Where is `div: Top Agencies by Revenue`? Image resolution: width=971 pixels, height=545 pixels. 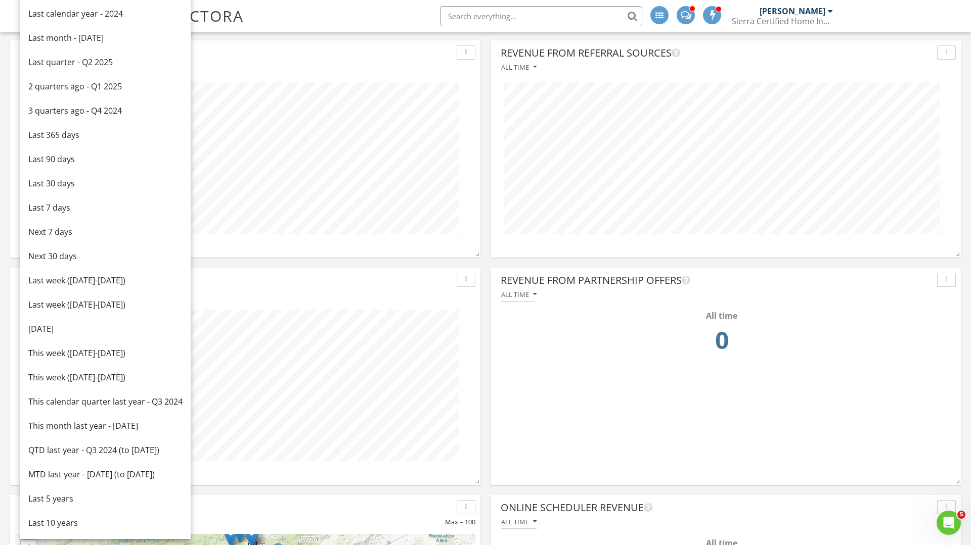 div: Top Agencies by Revenue is located at coordinates (236, 281).